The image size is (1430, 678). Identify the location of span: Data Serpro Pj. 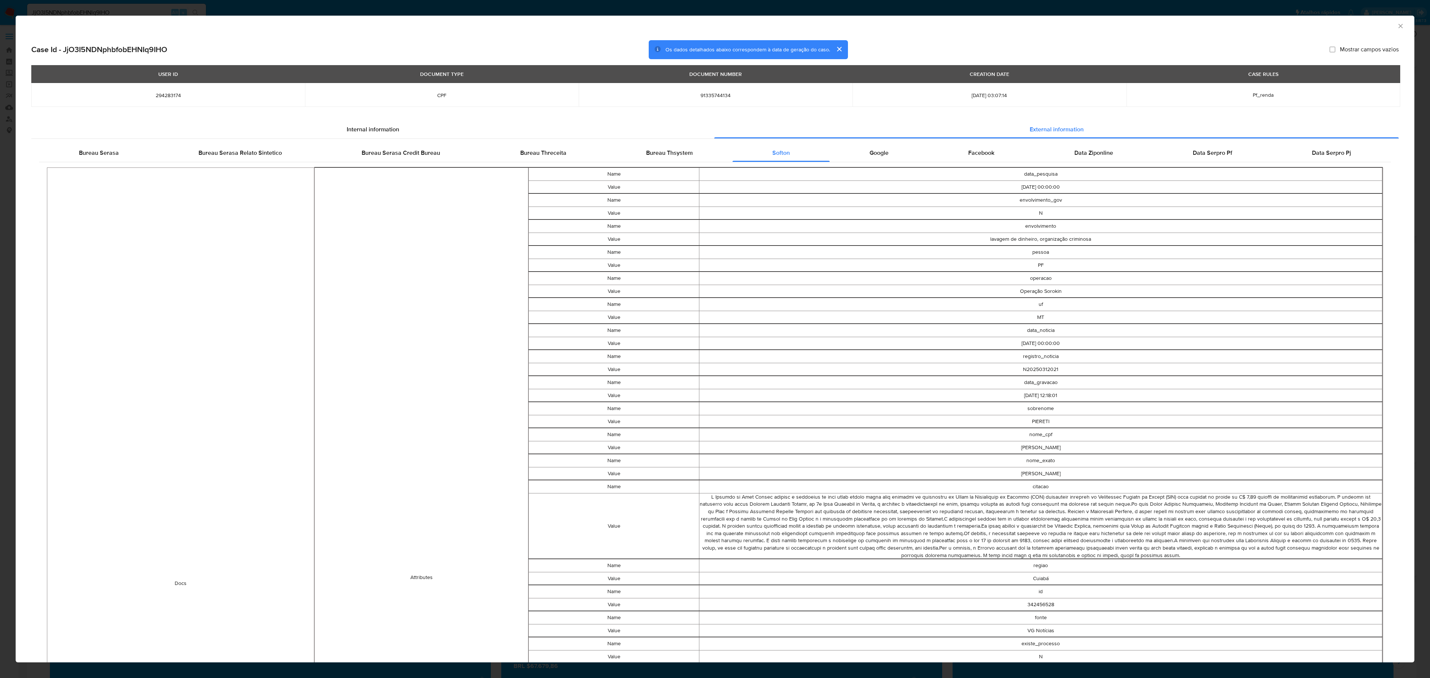
(1331, 153).